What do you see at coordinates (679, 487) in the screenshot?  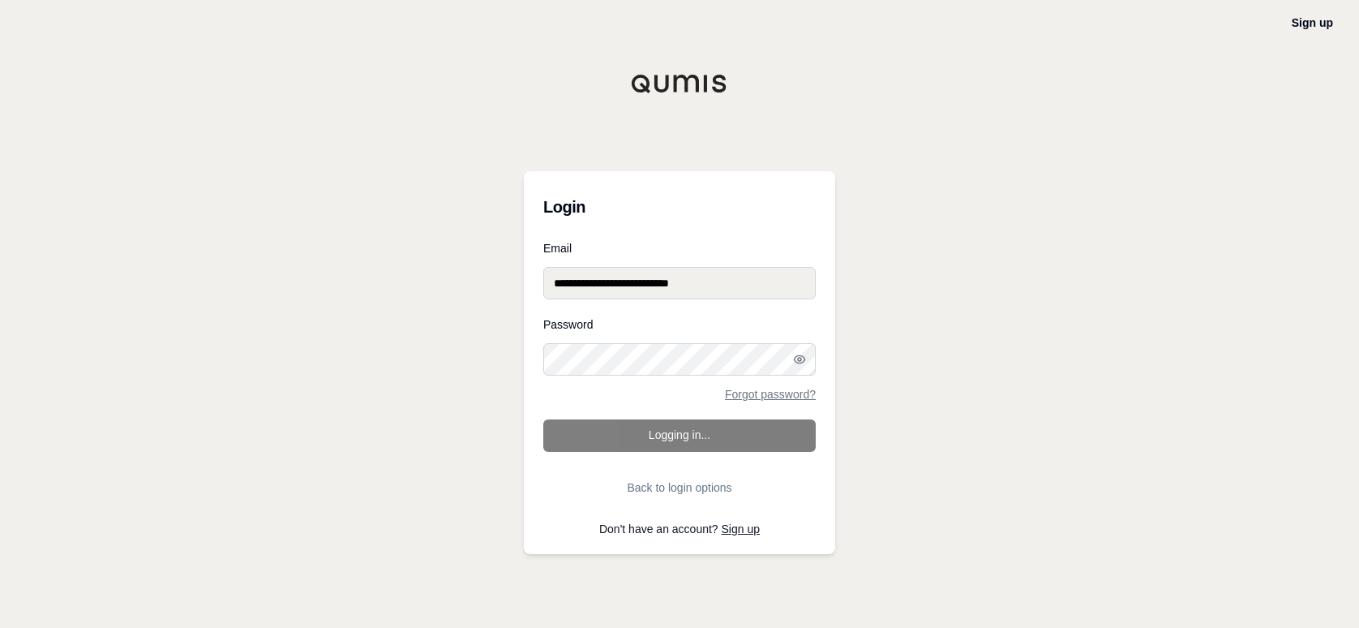 I see `button: Back to login options` at bounding box center [679, 487].